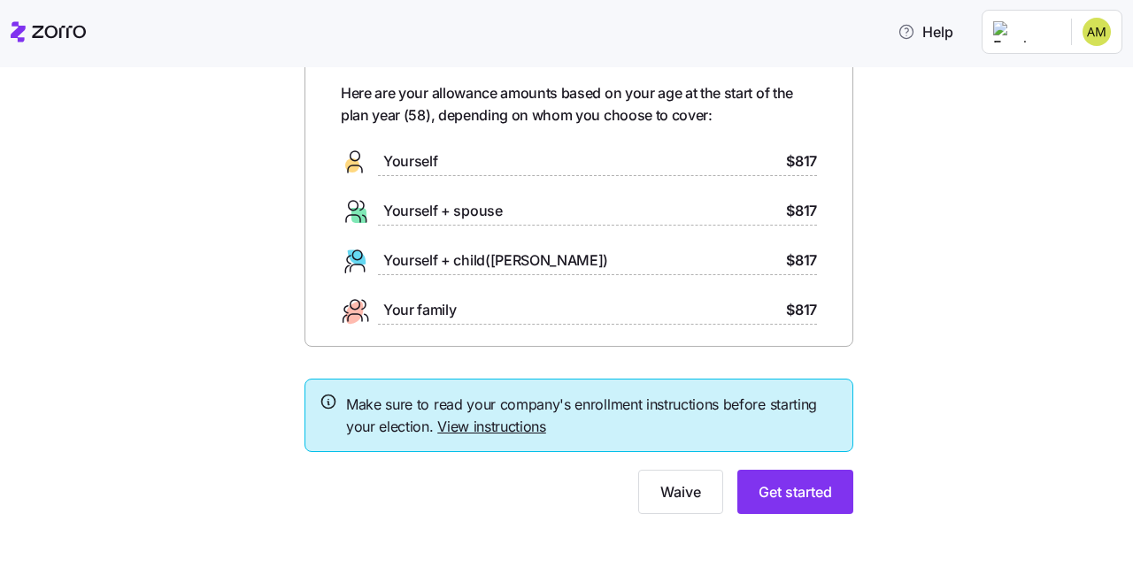 The width and height of the screenshot is (1133, 575). Describe the element at coordinates (925, 32) in the screenshot. I see `span: Help` at that location.